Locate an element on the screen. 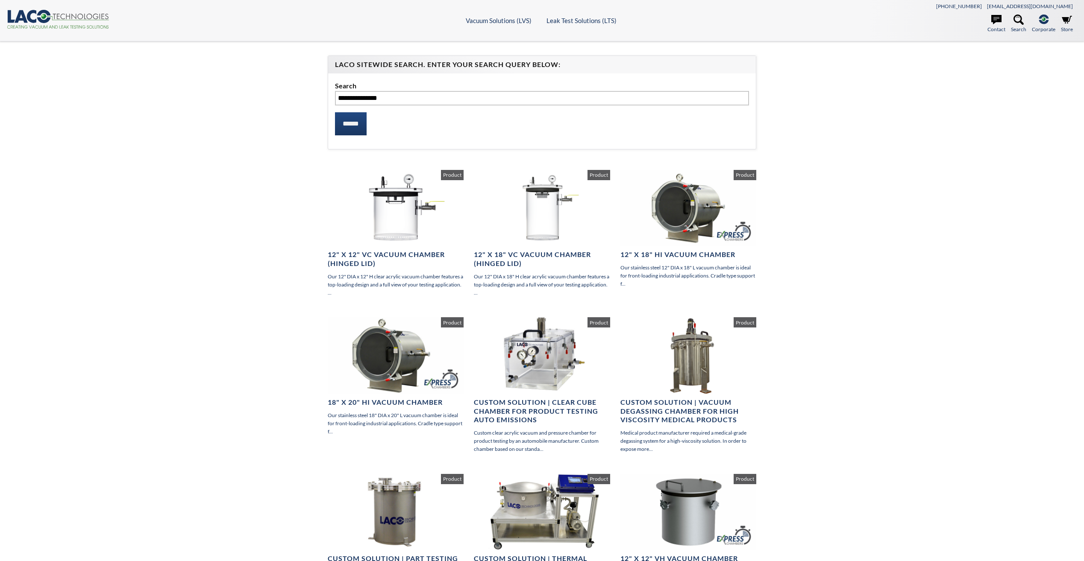  a: 12" X 12" VC Vacuum Chamber (Hinged Lid) Our 12" DIA x 12" H clear acrylic vacuum chamber feature... is located at coordinates (396, 234).